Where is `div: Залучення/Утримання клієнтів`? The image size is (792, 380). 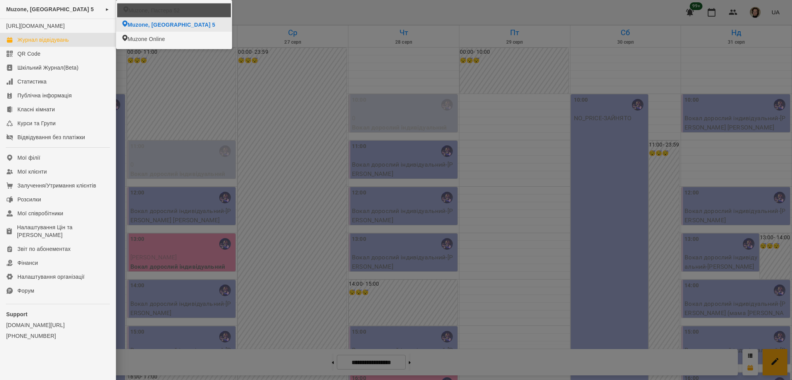
div: Залучення/Утримання клієнтів is located at coordinates (57, 186).